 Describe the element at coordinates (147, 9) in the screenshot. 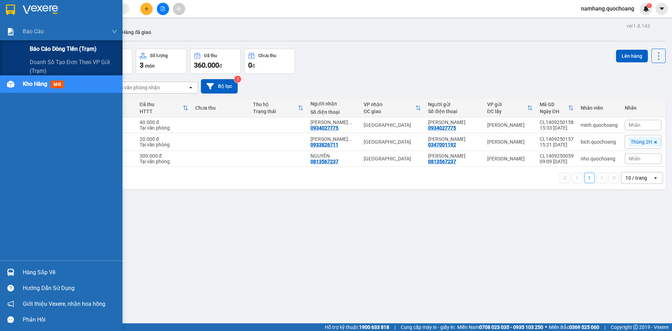

I see `span: plus` at that location.